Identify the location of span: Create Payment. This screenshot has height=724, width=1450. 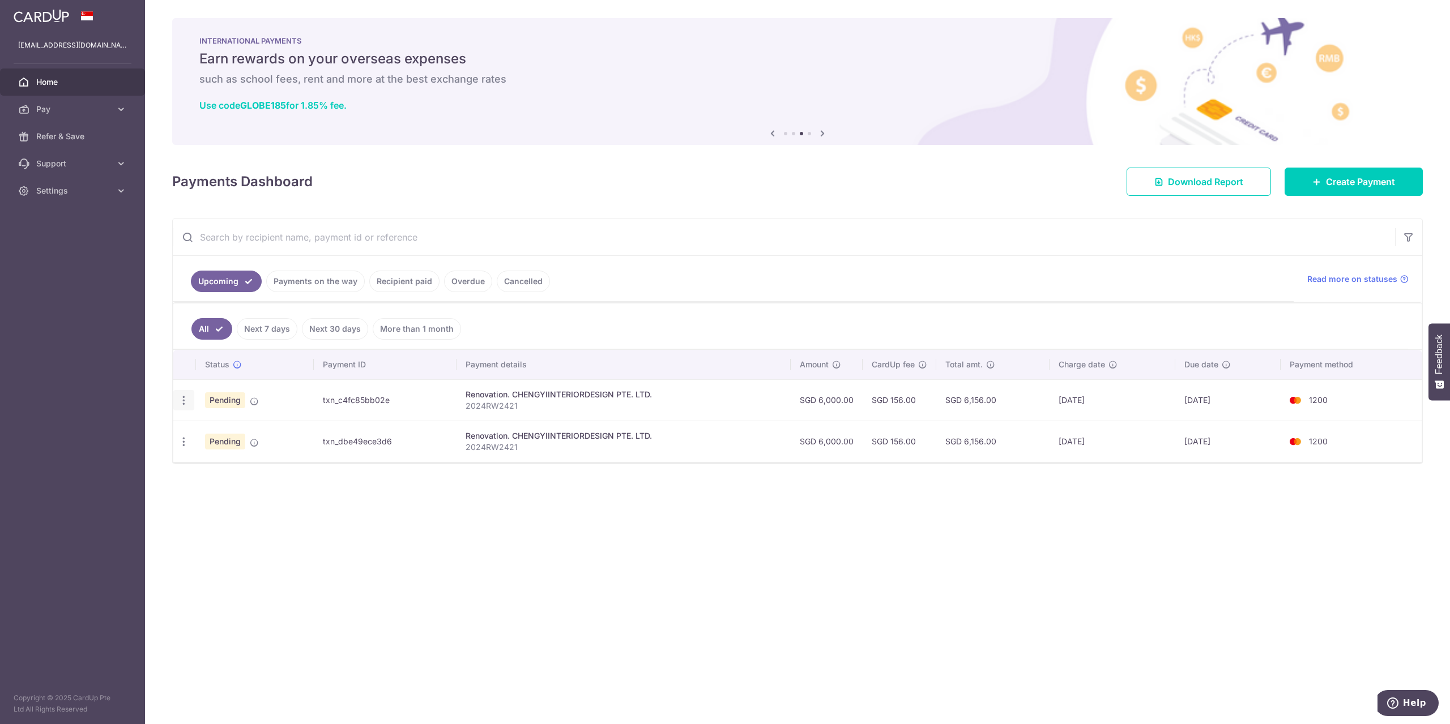
(1360, 182).